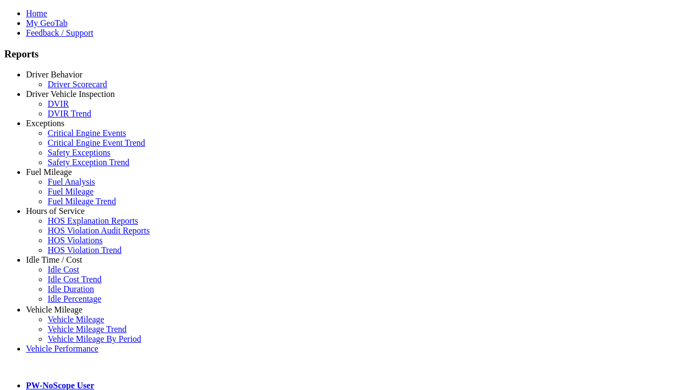 The image size is (693, 390). I want to click on a: DVIR, so click(58, 103).